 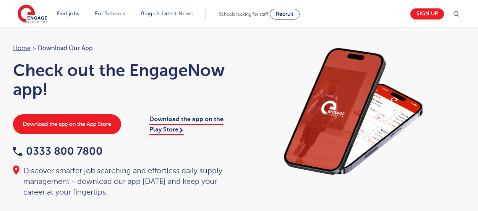 What do you see at coordinates (186, 125) in the screenshot?
I see `a: Download the app on the Play Store` at bounding box center [186, 125].